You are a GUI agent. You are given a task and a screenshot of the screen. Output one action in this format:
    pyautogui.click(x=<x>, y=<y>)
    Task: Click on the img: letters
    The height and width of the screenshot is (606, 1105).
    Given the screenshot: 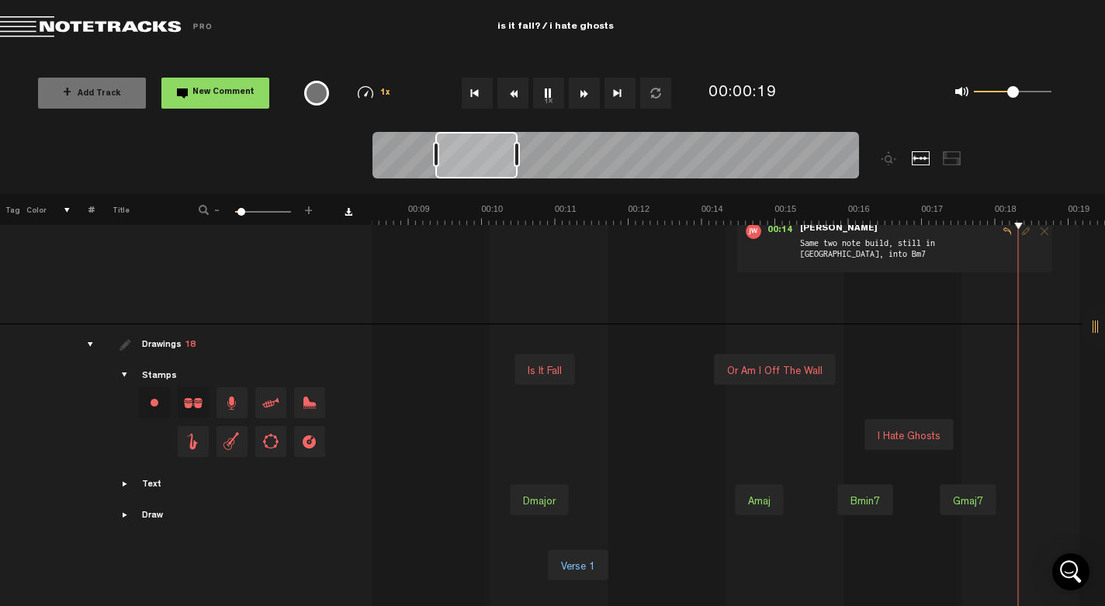 What is the action you would take?
    pyautogui.click(x=753, y=231)
    